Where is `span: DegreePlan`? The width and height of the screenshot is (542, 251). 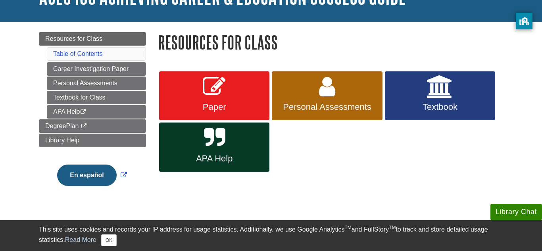
span: DegreePlan is located at coordinates (62, 126).